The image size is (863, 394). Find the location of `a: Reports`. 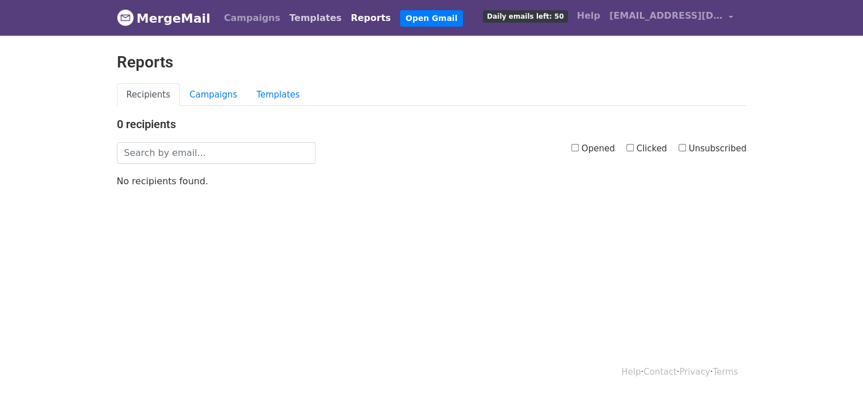

a: Reports is located at coordinates (371, 18).